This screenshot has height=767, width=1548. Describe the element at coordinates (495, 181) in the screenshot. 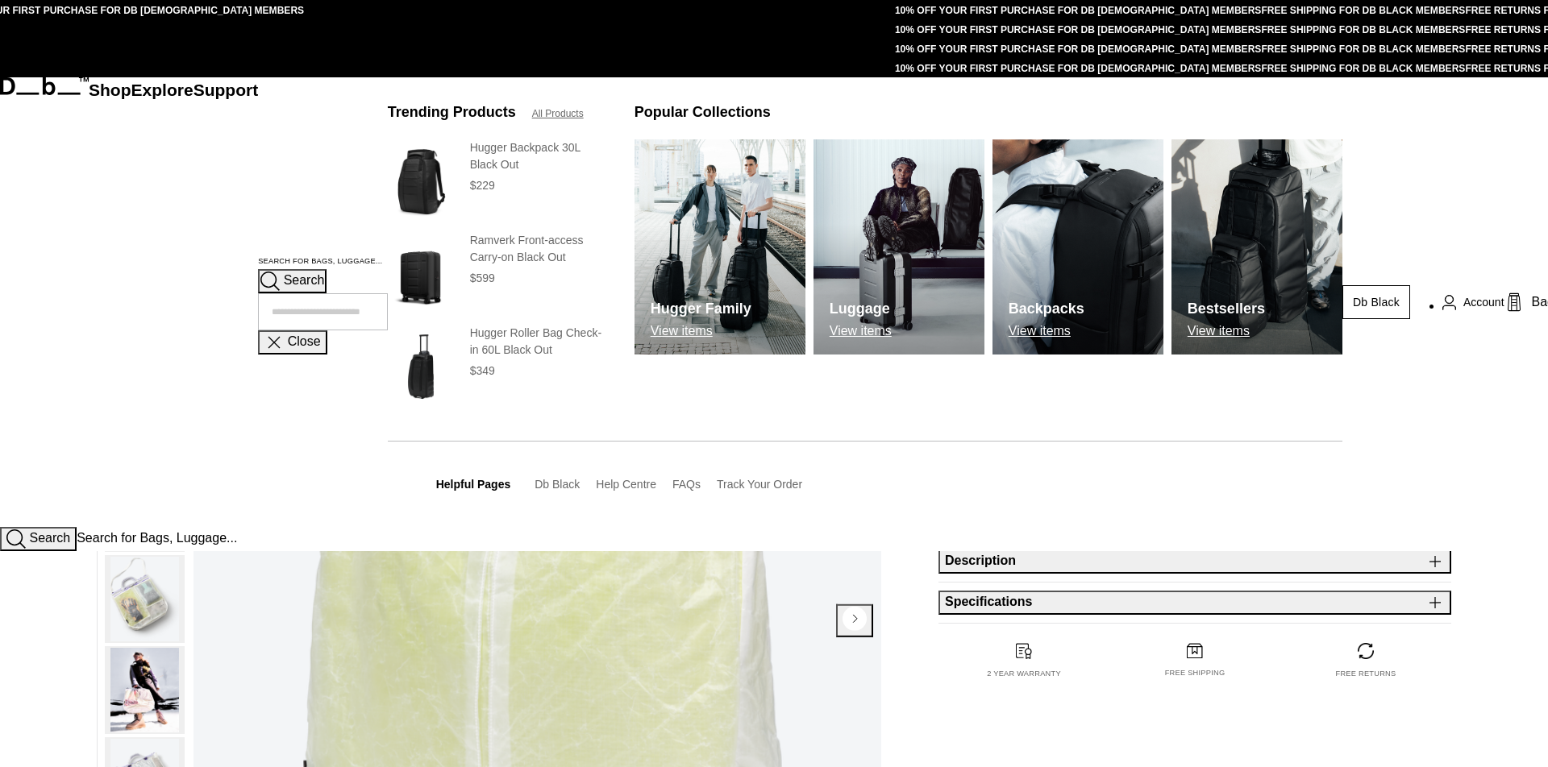

I see `a: Hugger Backpack 30L Black Out Hugger Backpack 30L Black Out $229` at that location.